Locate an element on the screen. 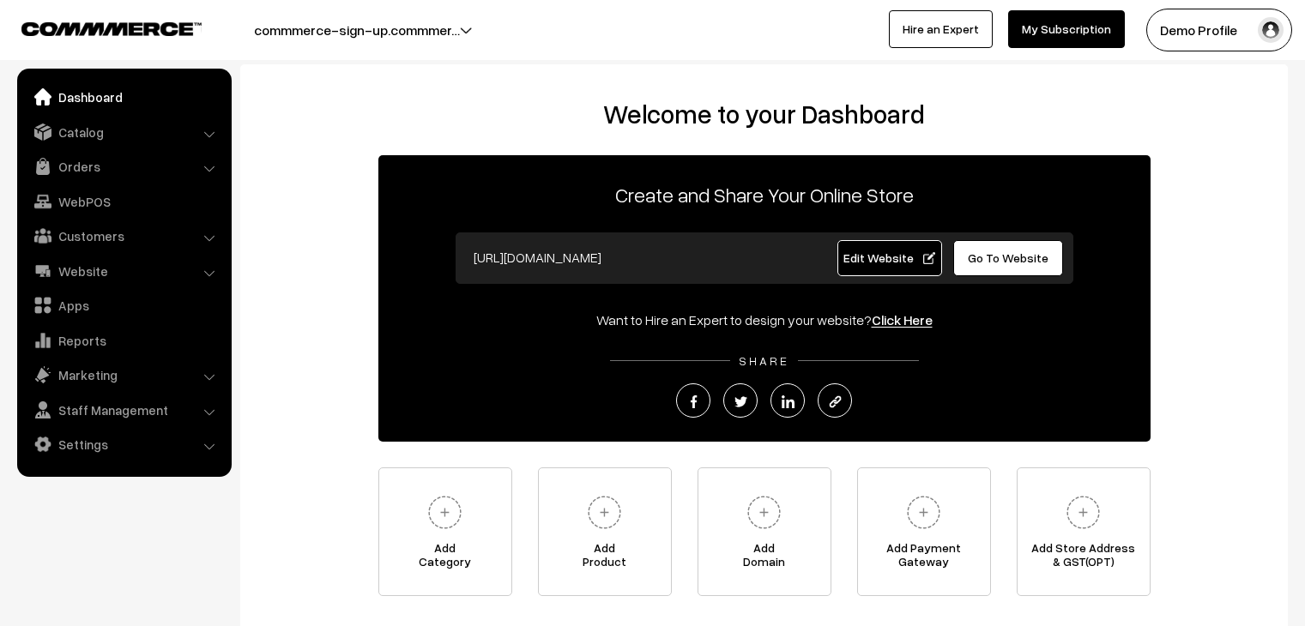 Image resolution: width=1305 pixels, height=626 pixels. span: Go To Website is located at coordinates (1008, 257).